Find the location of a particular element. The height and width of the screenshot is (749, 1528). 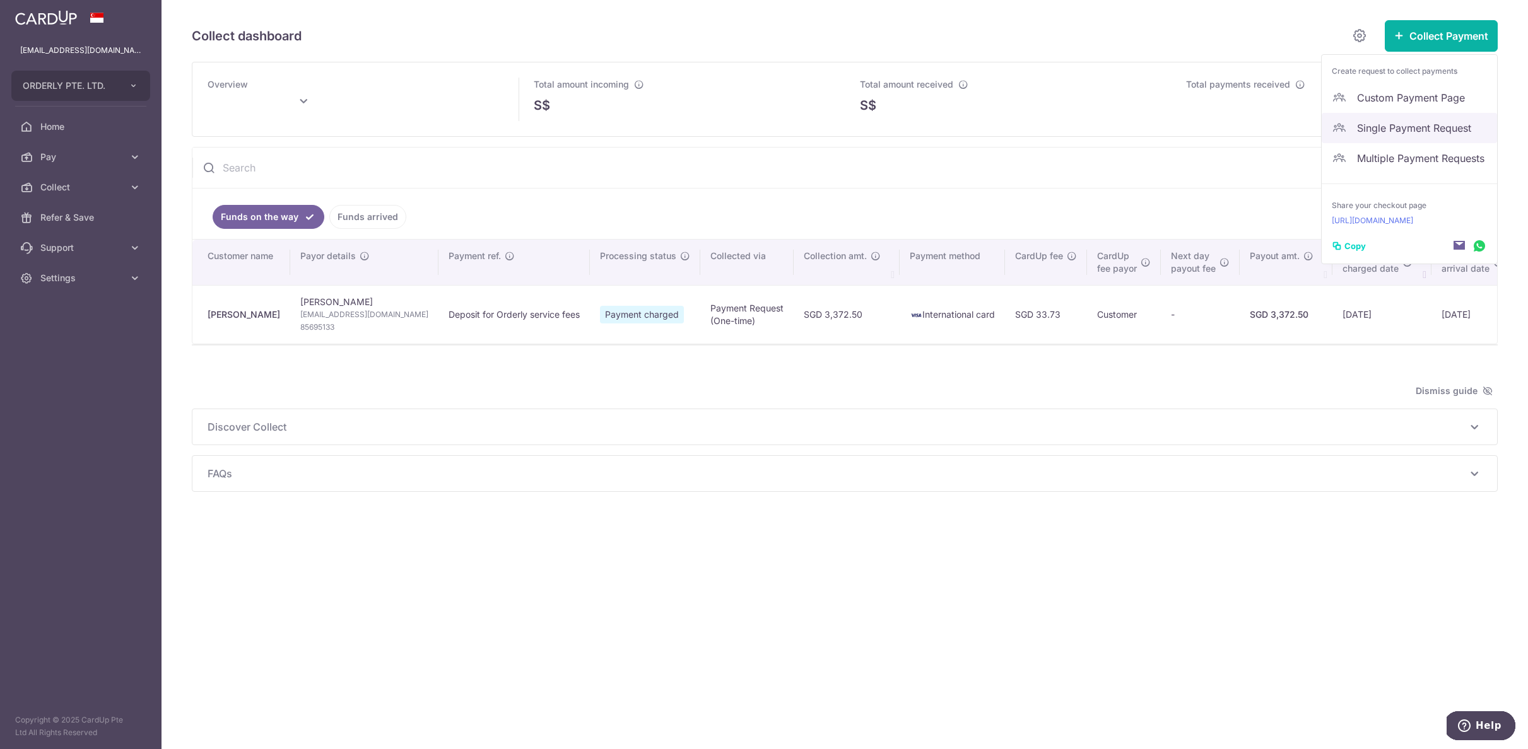

span: Total amount incoming is located at coordinates (581, 84).